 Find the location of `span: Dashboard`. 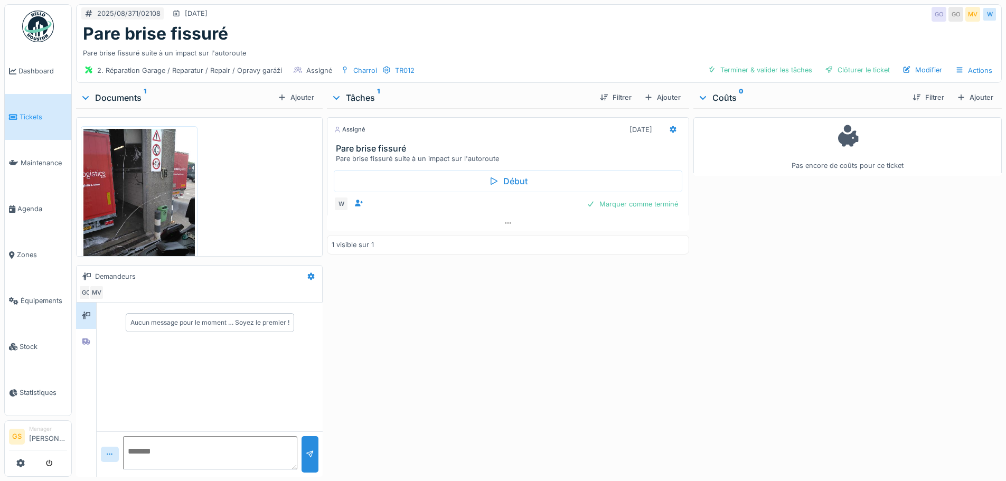

span: Dashboard is located at coordinates (43, 71).